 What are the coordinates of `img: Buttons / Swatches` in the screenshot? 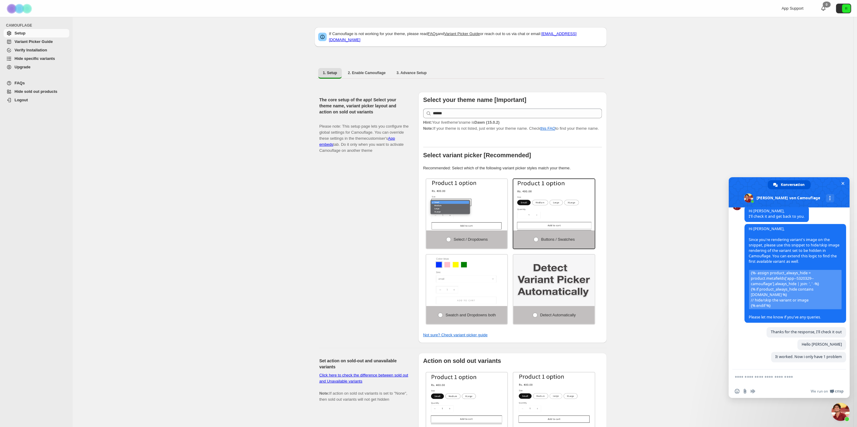 It's located at (554, 205).